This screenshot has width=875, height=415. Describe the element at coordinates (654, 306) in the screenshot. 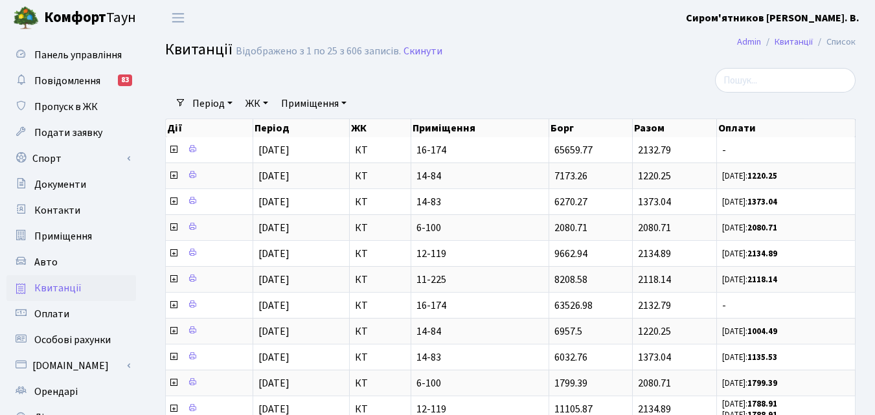

I see `span: 2132.79` at that location.